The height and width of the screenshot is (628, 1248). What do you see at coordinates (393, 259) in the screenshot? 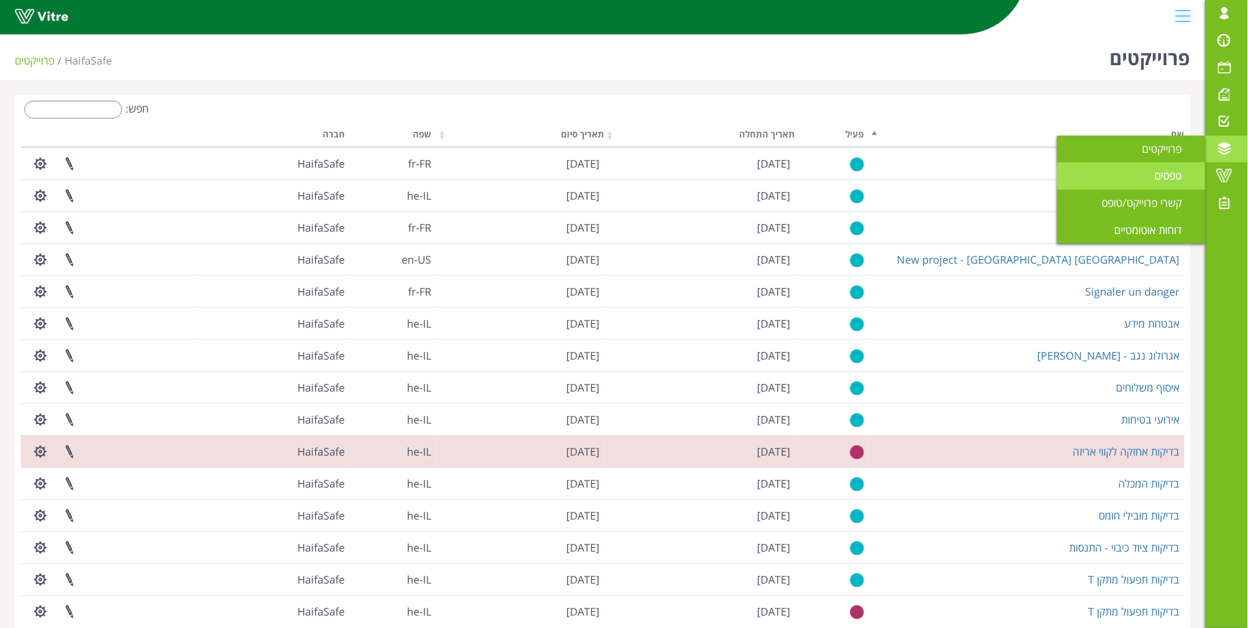
I see `td: en-US` at bounding box center [393, 259].